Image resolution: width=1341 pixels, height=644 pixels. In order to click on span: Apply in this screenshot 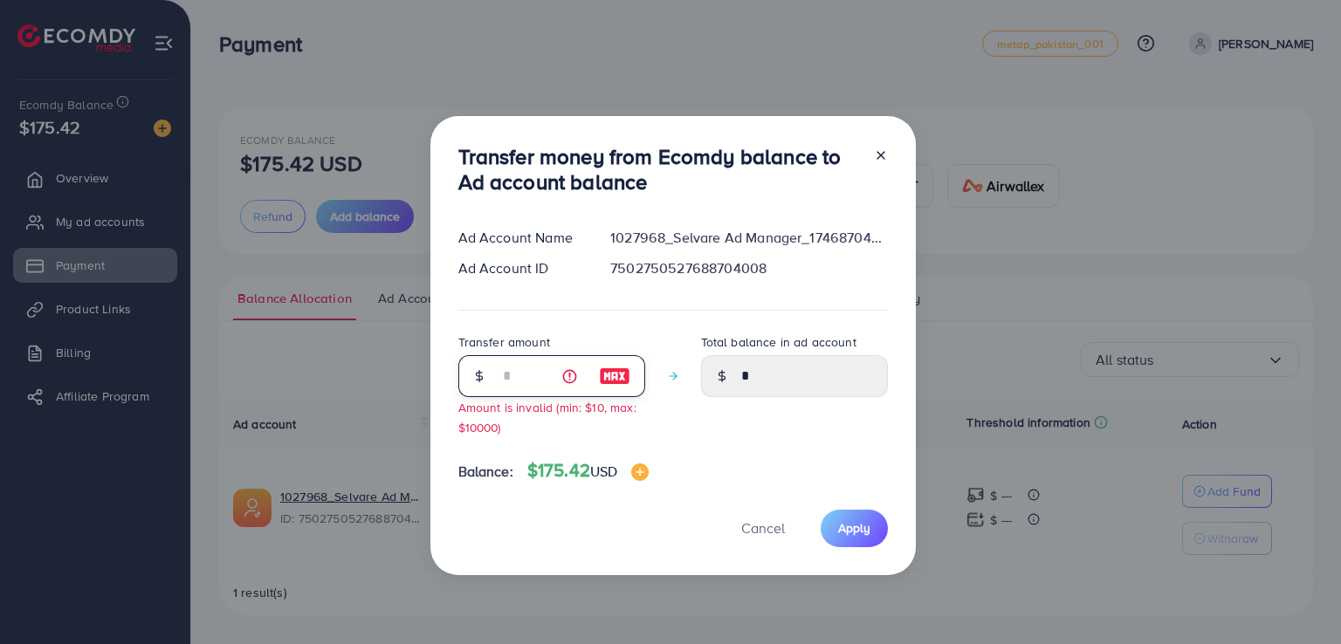, I will do `click(854, 528)`.